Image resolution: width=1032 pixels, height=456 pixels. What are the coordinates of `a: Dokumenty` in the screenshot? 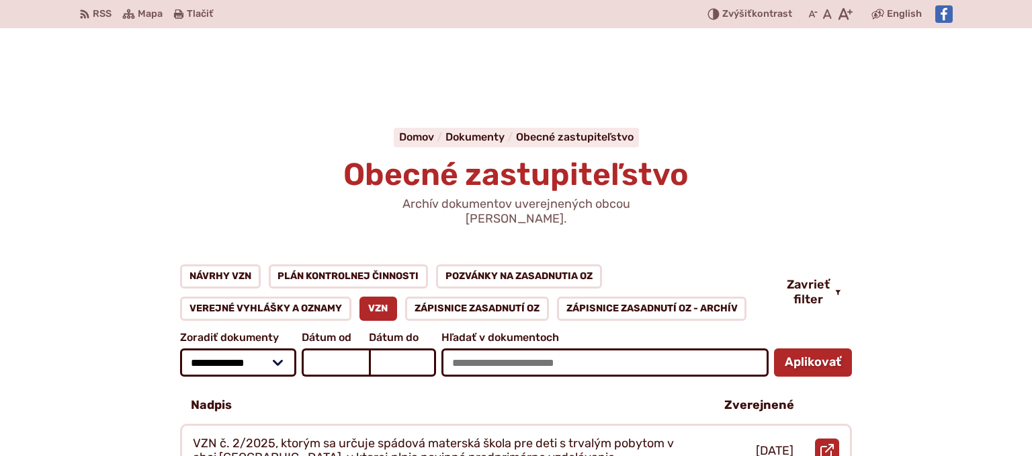 It's located at (480, 136).